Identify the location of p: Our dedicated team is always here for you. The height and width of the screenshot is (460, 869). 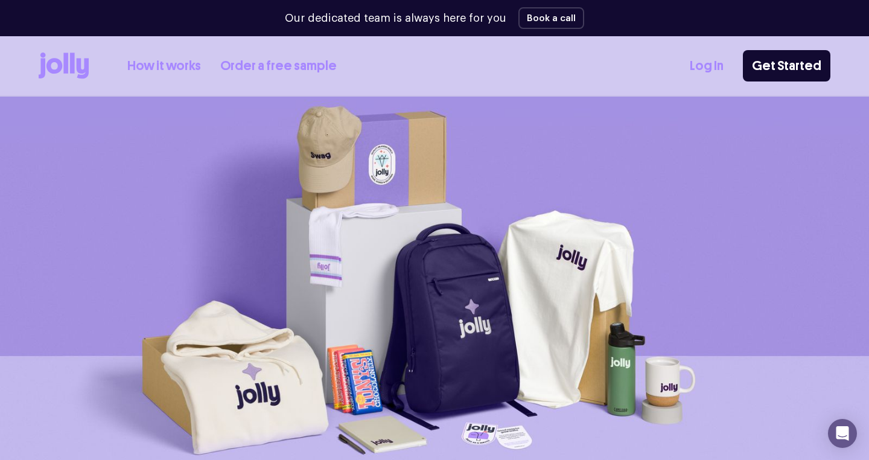
(395, 18).